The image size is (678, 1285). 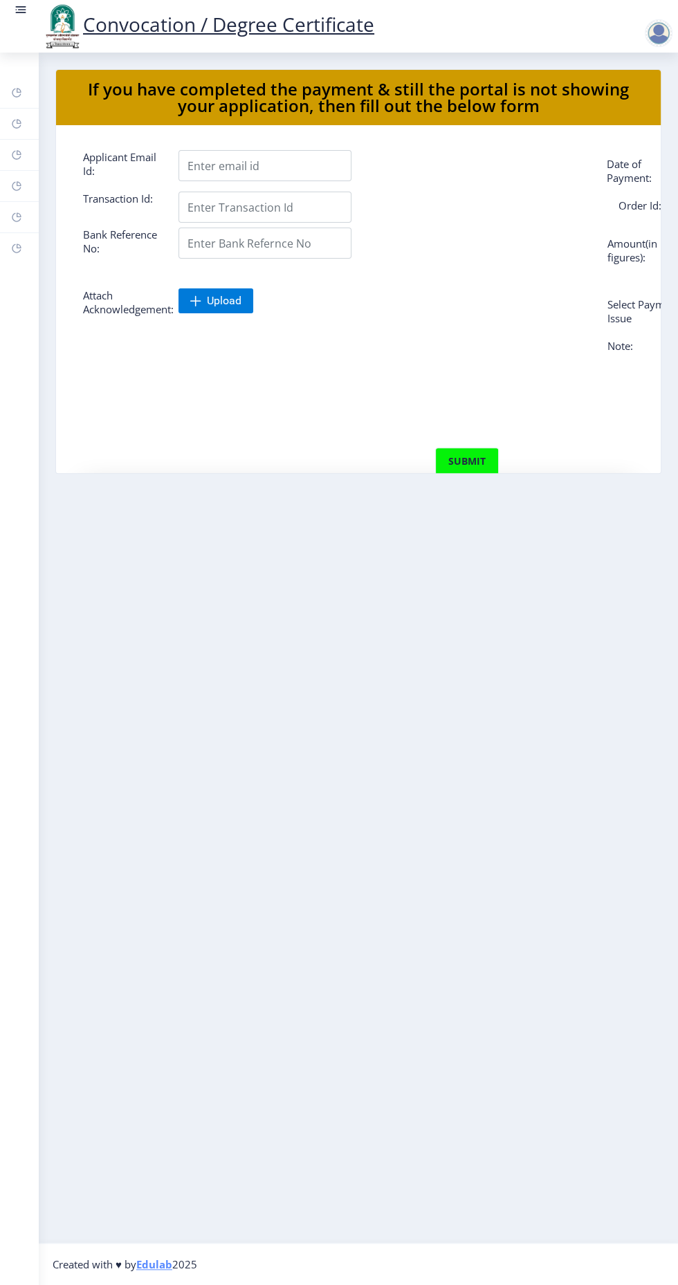 What do you see at coordinates (265, 165) in the screenshot?
I see `input: Enter email id` at bounding box center [265, 165].